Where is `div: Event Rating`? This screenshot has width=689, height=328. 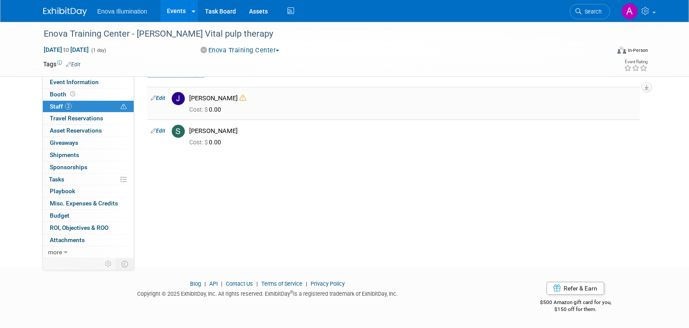 div: Event Rating is located at coordinates (635, 62).